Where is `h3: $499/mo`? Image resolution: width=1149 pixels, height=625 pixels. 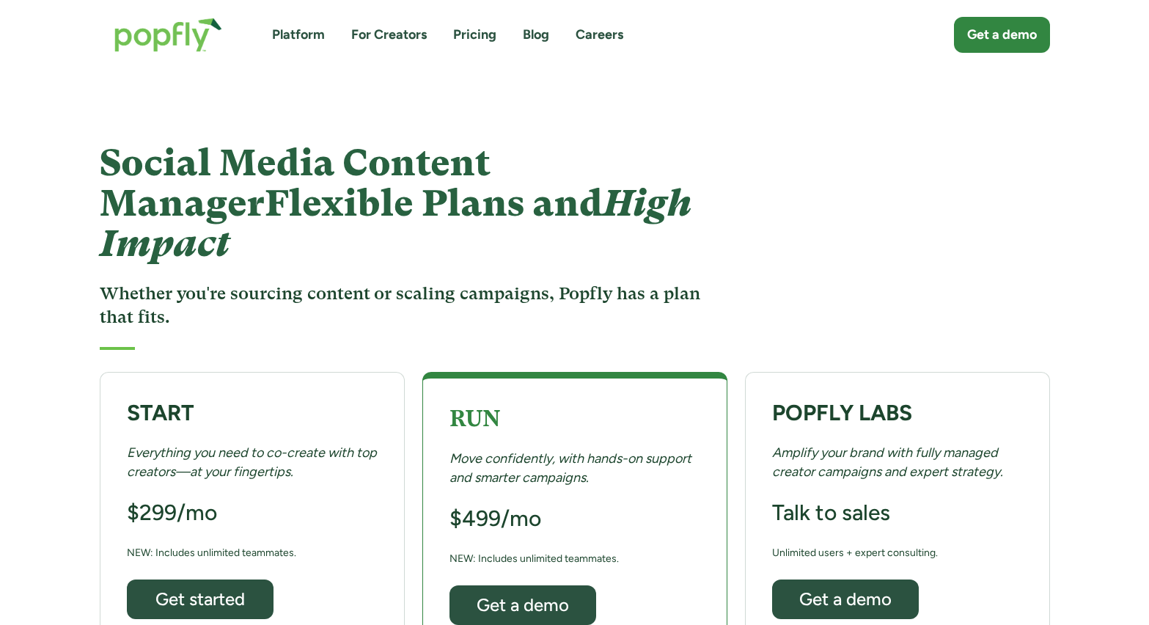
h3: $499/mo is located at coordinates (495, 519).